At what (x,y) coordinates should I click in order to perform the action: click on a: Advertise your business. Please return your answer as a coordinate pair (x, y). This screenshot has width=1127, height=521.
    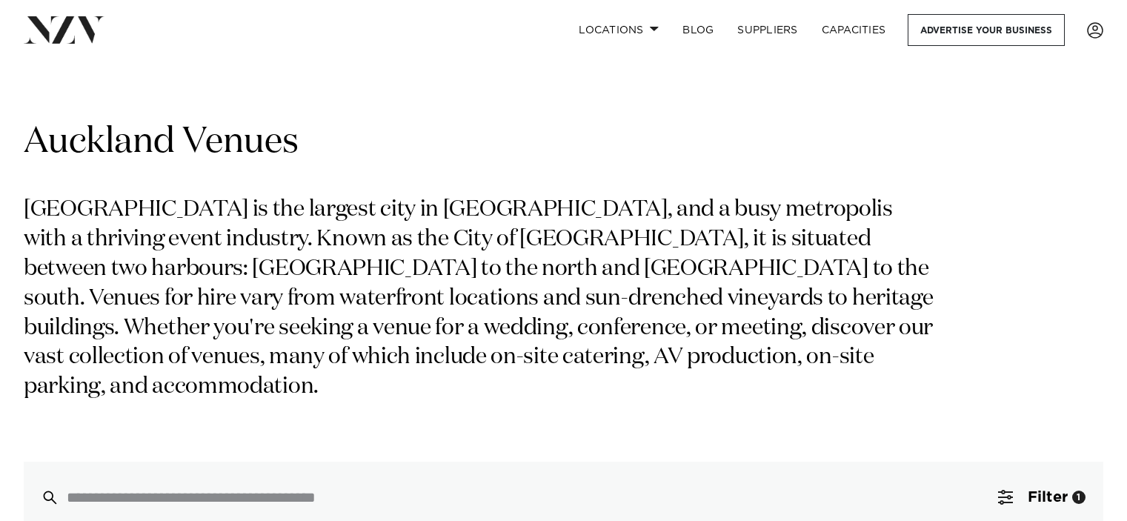
    Looking at the image, I should click on (986, 30).